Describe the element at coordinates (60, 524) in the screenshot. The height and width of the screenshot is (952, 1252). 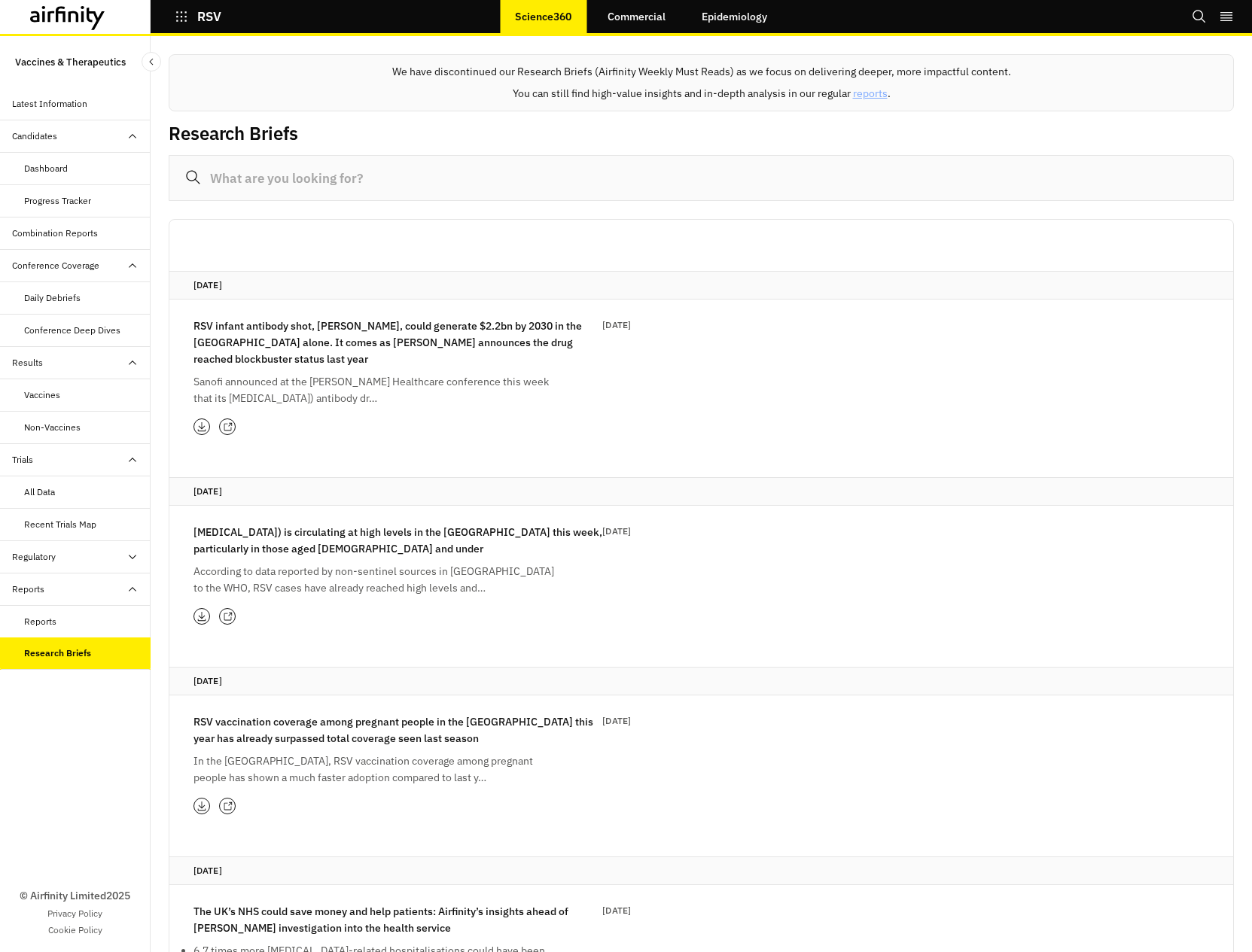
I see `div: Recent Trials Map` at that location.